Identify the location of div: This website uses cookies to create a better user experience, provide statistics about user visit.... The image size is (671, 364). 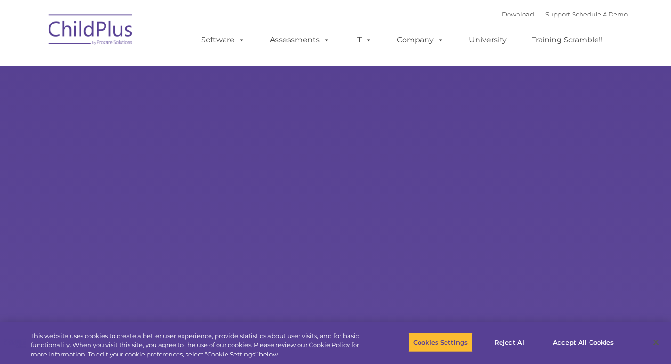
(200, 345).